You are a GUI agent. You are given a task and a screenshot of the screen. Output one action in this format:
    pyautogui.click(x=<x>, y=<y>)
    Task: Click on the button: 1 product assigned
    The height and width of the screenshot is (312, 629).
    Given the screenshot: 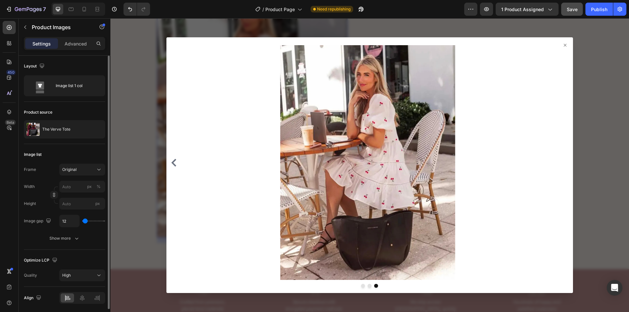 What is the action you would take?
    pyautogui.click(x=527, y=9)
    